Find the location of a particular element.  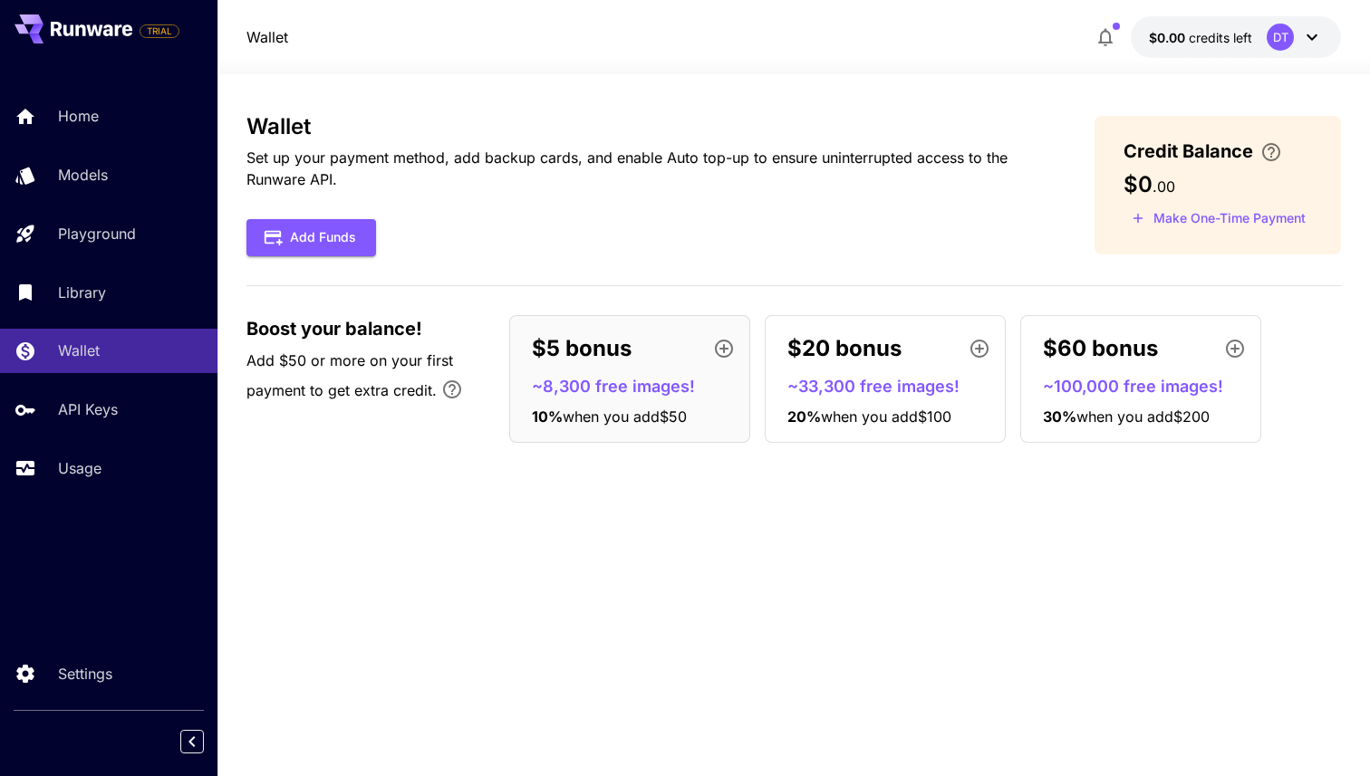

p: Models is located at coordinates (82, 175).